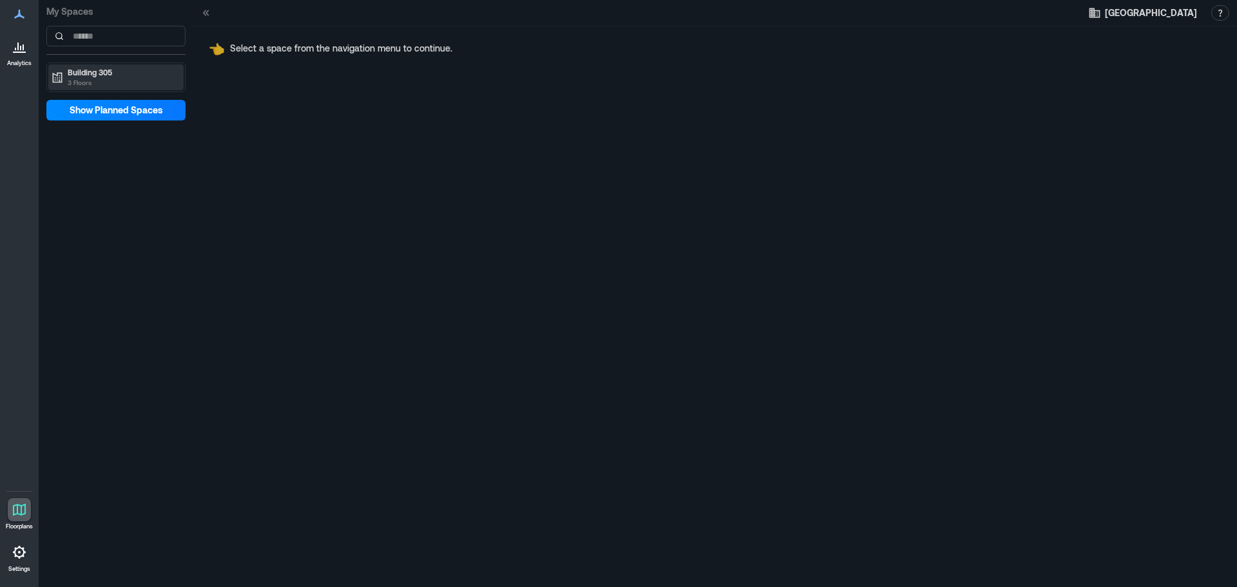 The image size is (1237, 587). Describe the element at coordinates (19, 569) in the screenshot. I see `p: Settings` at that location.